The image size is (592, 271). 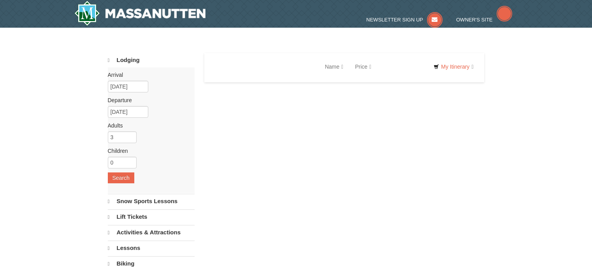 I want to click on a: Lessons, so click(x=151, y=248).